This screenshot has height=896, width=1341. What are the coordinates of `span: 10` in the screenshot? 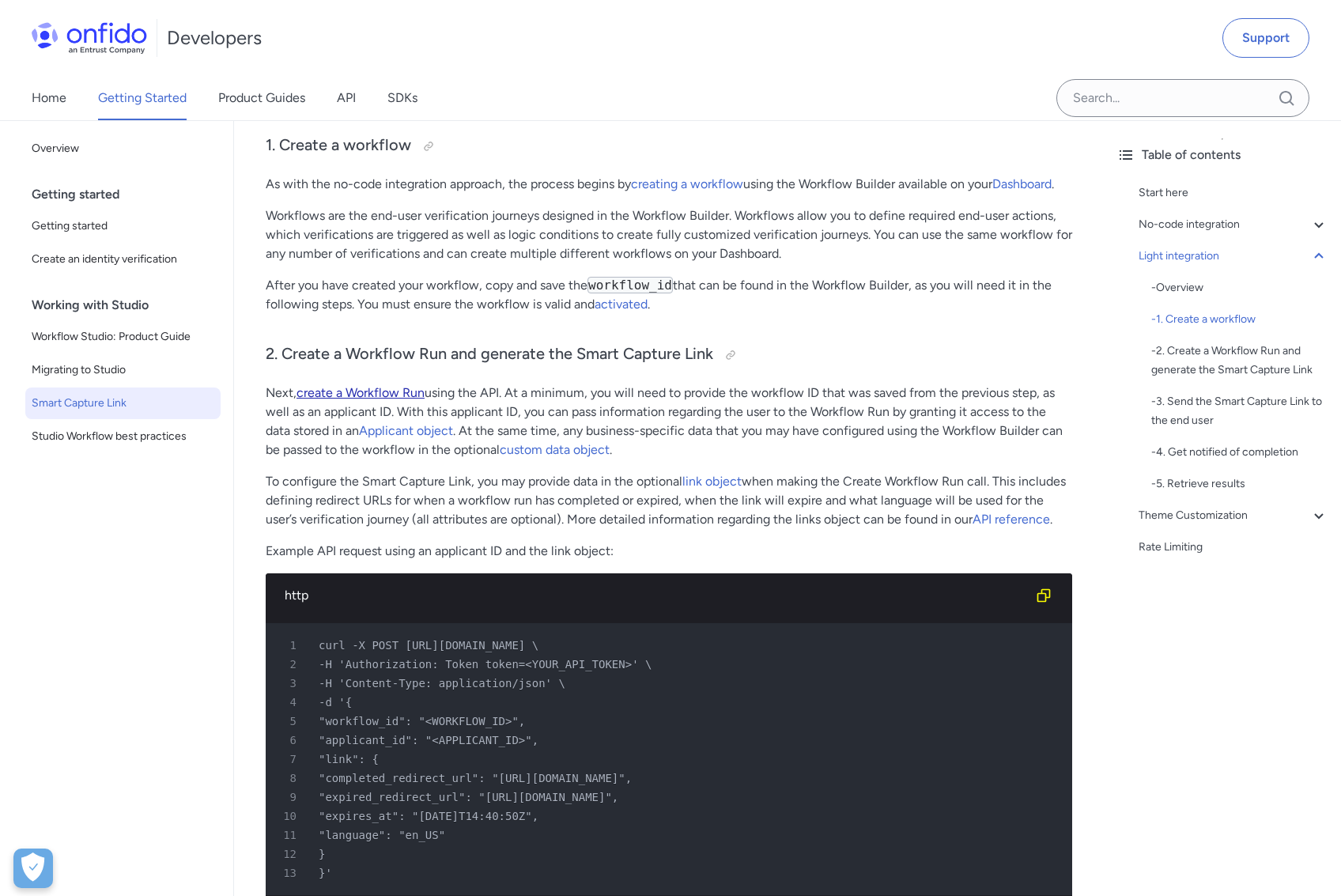 It's located at (289, 816).